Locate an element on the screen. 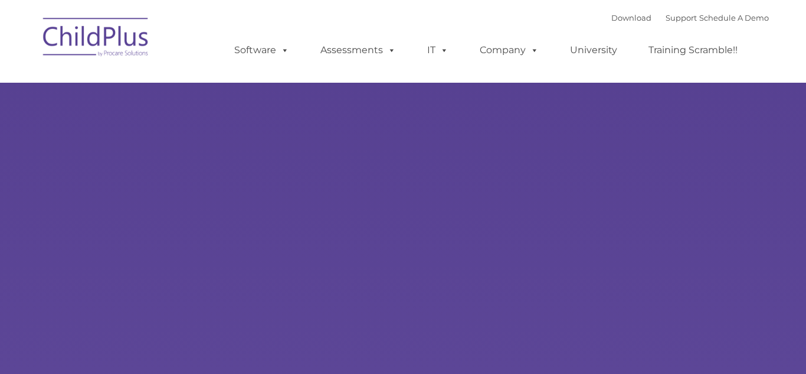  a: Assessments is located at coordinates (358, 50).